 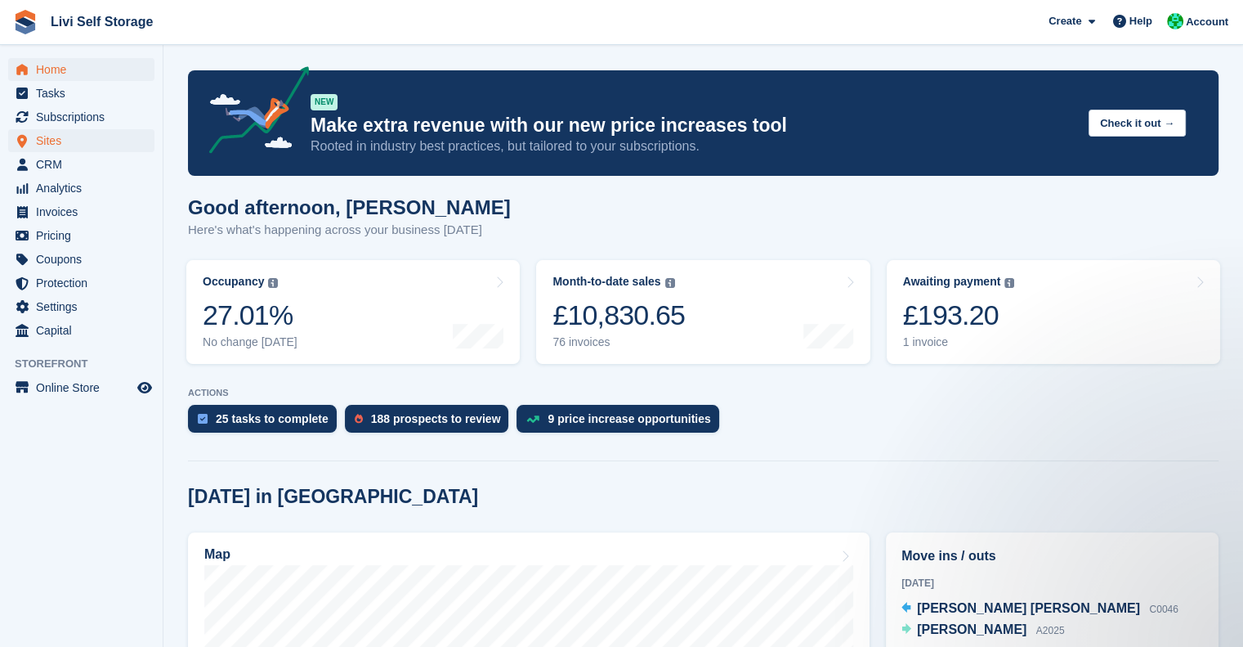 I want to click on a: 25 tasks to complete, so click(x=266, y=423).